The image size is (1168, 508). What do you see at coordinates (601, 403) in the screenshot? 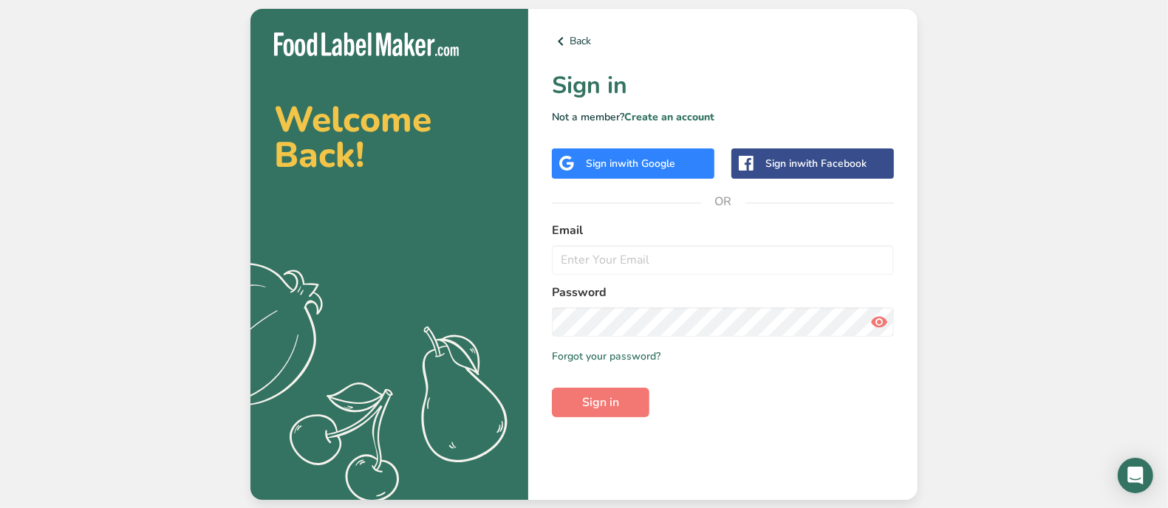
I see `span: Sign in` at bounding box center [601, 403].